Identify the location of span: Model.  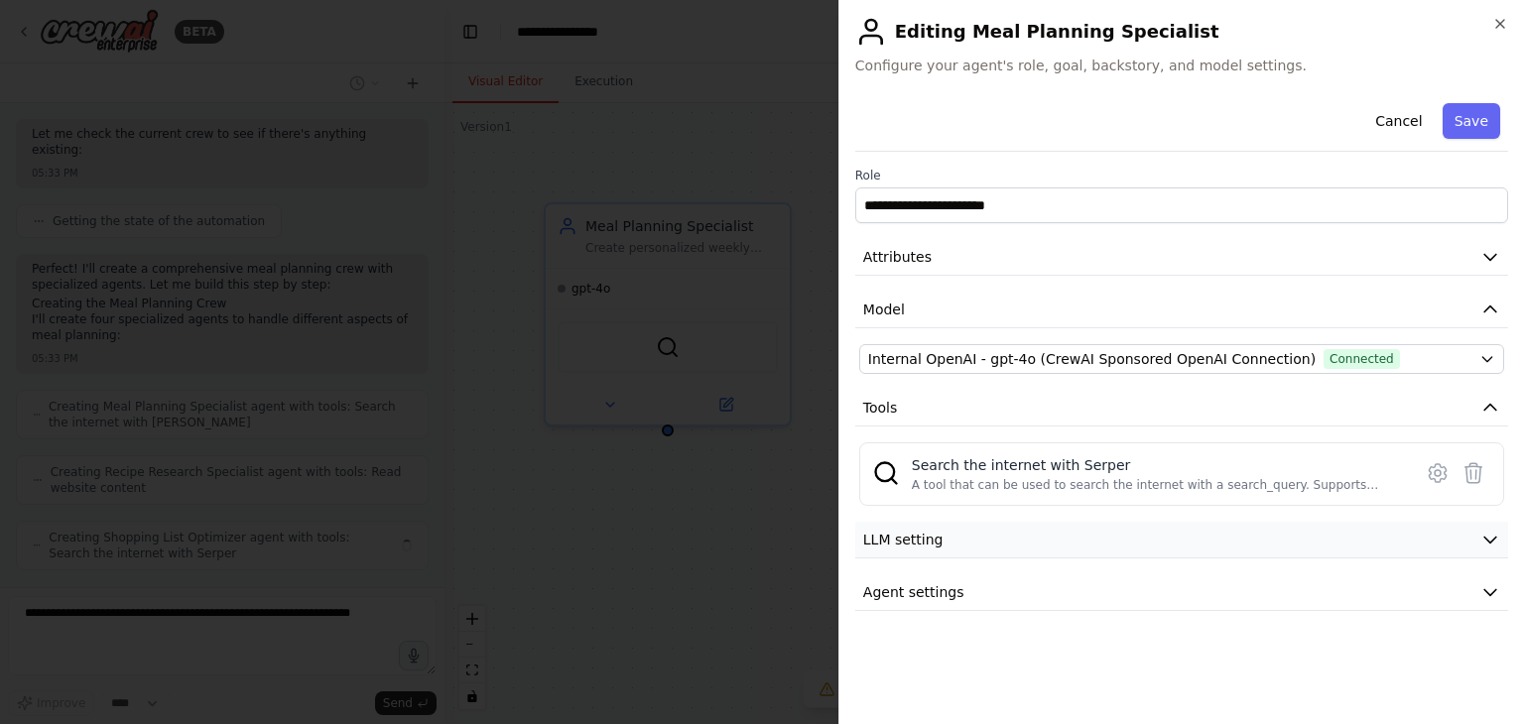
(884, 309).